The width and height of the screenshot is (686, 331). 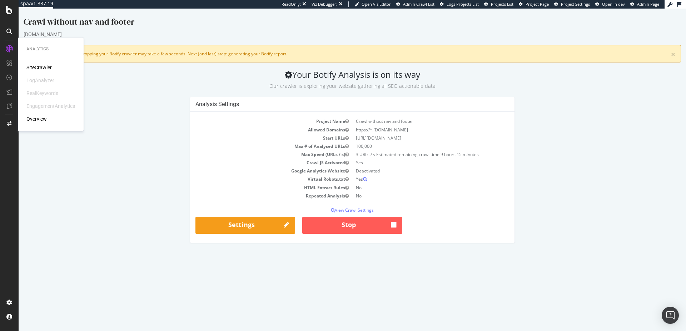 I want to click on a: Admin Crawl List, so click(x=415, y=4).